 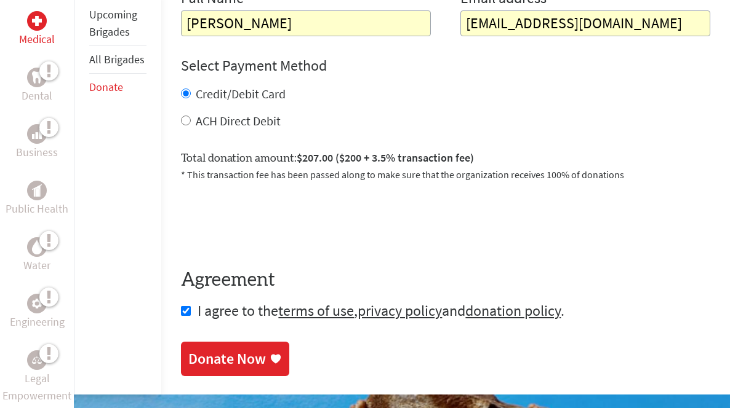 I want to click on a: Donate Now, so click(x=235, y=359).